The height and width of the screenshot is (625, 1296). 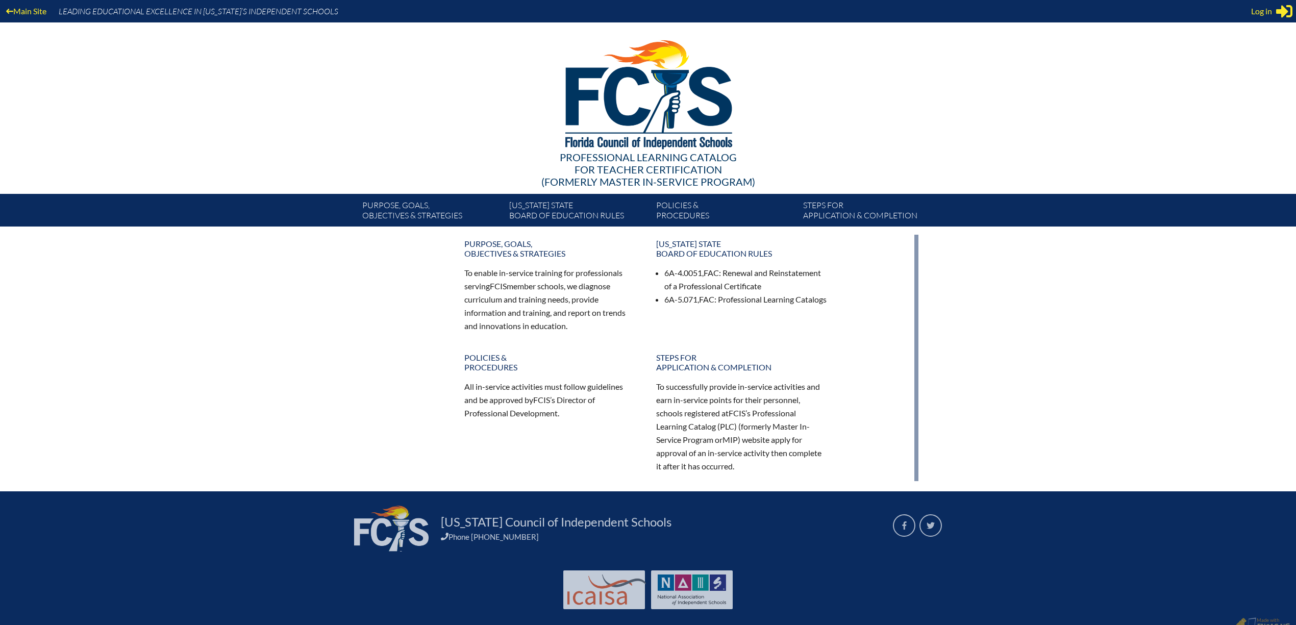 I want to click on img: Int'l Council Advancing Independent School Accreditation logo, so click(x=607, y=590).